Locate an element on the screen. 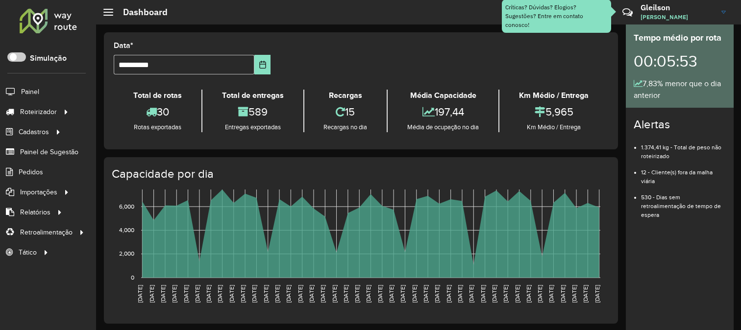 The width and height of the screenshot is (741, 330). button: Choose Date is located at coordinates (263, 65).